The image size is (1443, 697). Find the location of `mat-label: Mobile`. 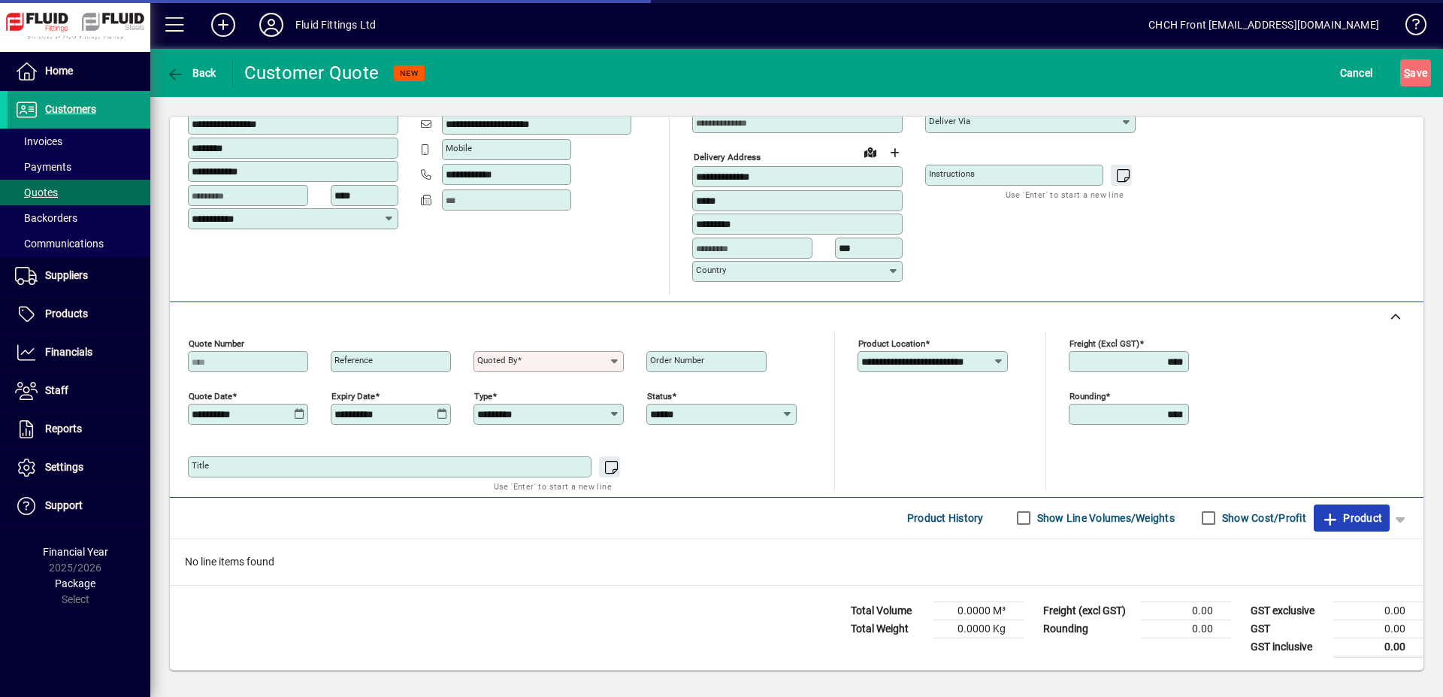

mat-label: Mobile is located at coordinates (459, 148).